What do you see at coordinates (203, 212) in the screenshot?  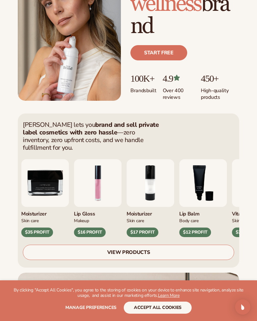 I see `div: Lip Balm` at bounding box center [203, 212].